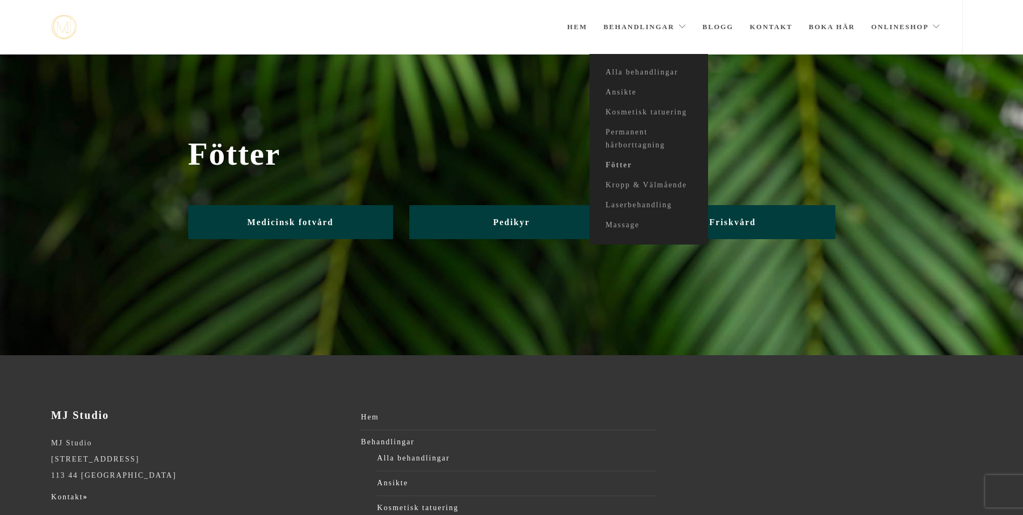 This screenshot has height=515, width=1023. What do you see at coordinates (64, 27) in the screenshot?
I see `img: mjstudio` at bounding box center [64, 27].